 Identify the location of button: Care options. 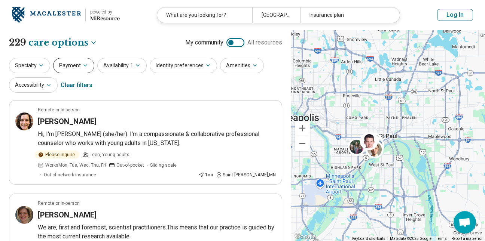
(63, 43).